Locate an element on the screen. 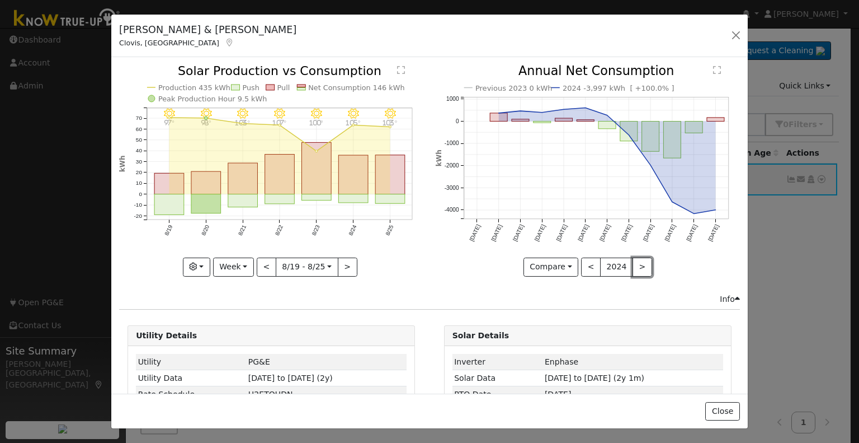 The image size is (859, 443). text: 10 is located at coordinates (139, 183).